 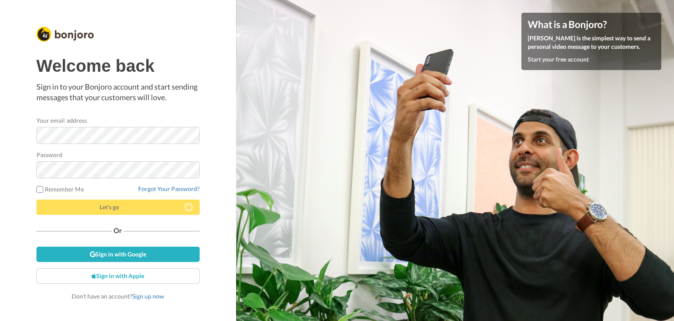 What do you see at coordinates (118, 92) in the screenshot?
I see `p: Sign in to your Bonjoro account and start sending messages that your customers will love.` at bounding box center [118, 92].